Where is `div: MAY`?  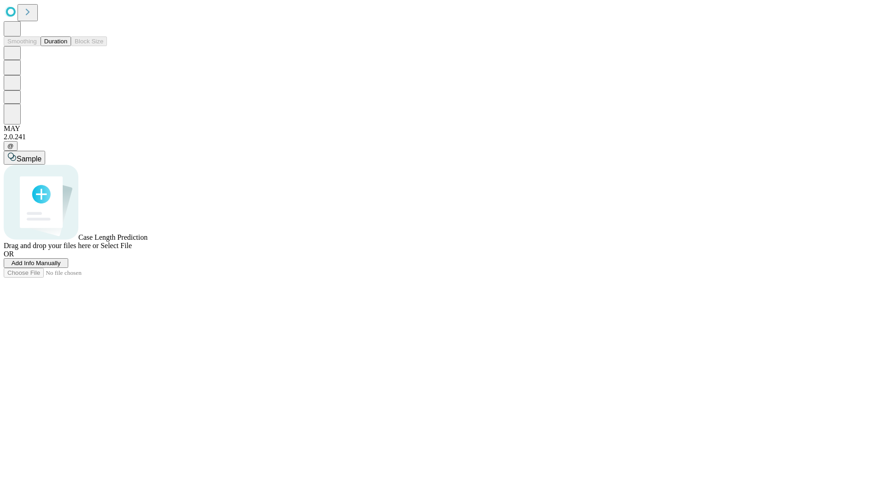 div: MAY is located at coordinates (442, 129).